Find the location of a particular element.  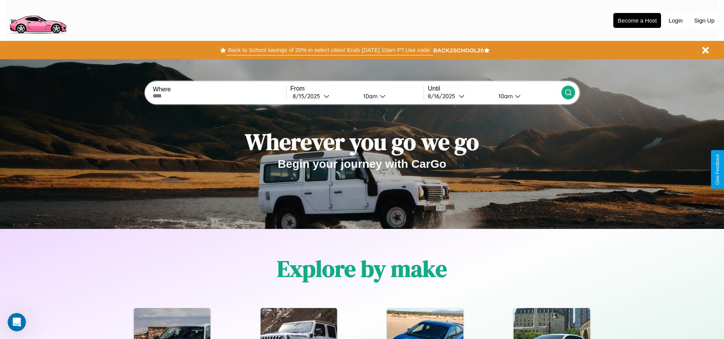

label: Where is located at coordinates (219, 89).